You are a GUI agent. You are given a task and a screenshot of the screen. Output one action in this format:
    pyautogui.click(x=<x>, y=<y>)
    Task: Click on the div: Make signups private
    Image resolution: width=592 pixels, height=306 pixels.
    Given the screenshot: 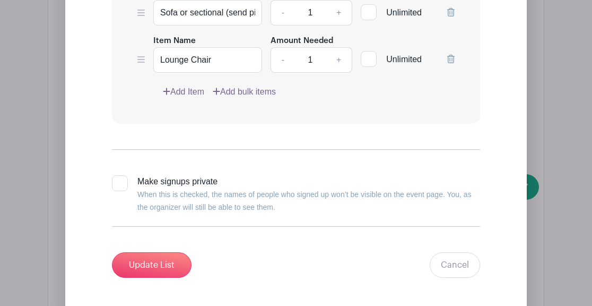 What is the action you would take?
    pyautogui.click(x=309, y=194)
    